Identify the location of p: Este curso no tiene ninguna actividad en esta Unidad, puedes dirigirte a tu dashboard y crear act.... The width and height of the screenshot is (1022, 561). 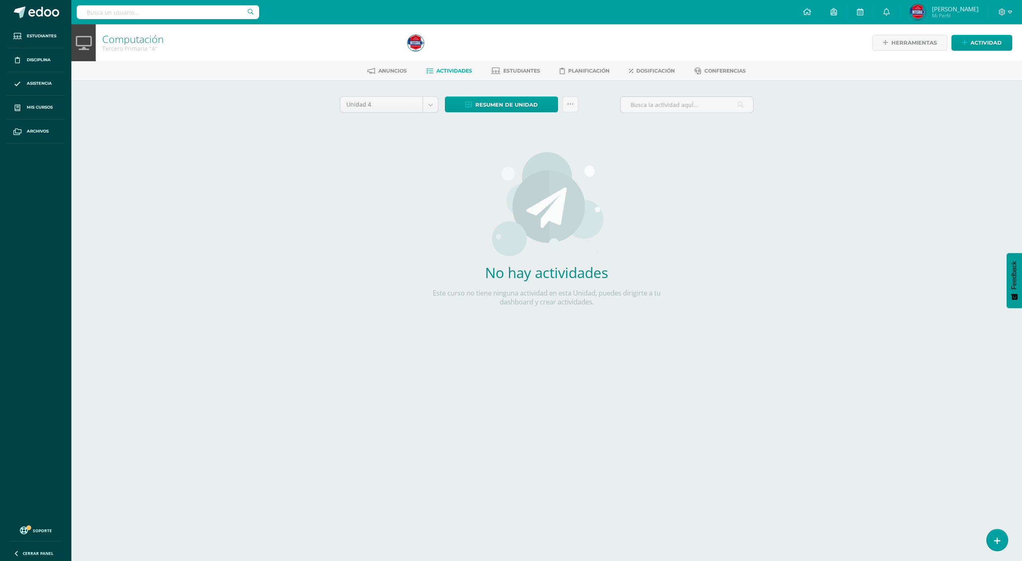
(547, 298).